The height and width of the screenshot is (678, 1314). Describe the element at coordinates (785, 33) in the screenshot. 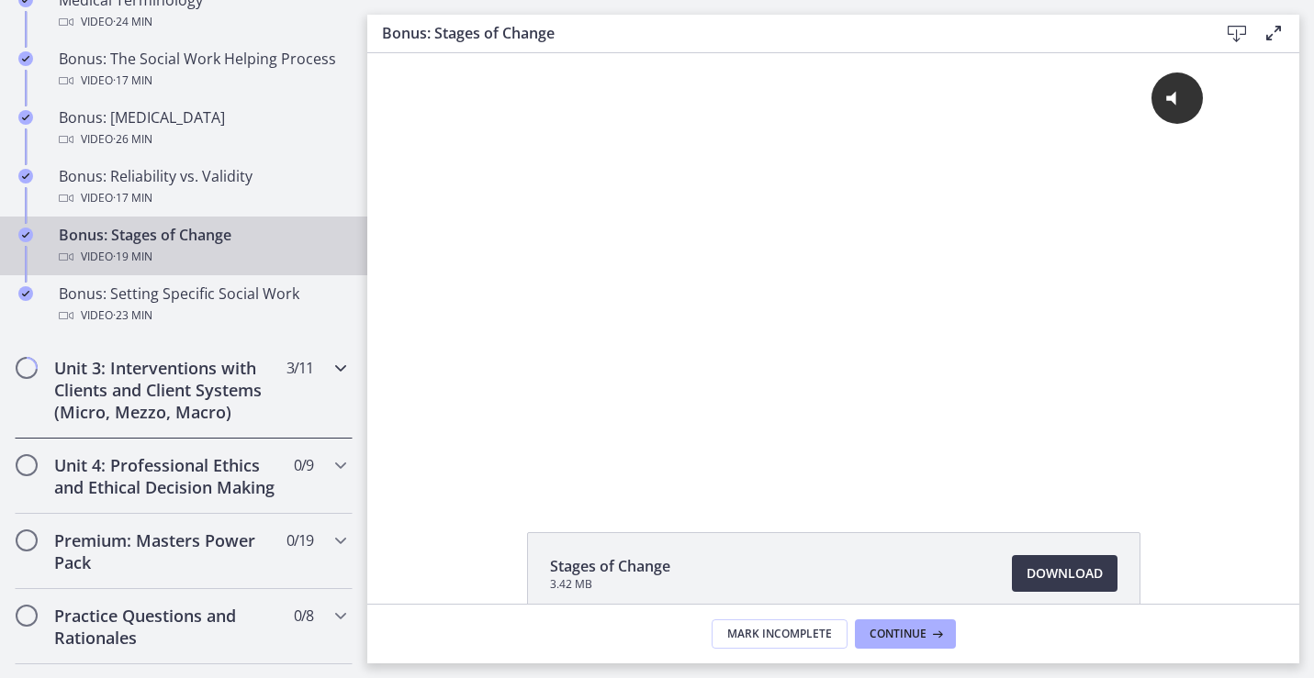

I see `h3: Bonus: Stages of Change` at that location.